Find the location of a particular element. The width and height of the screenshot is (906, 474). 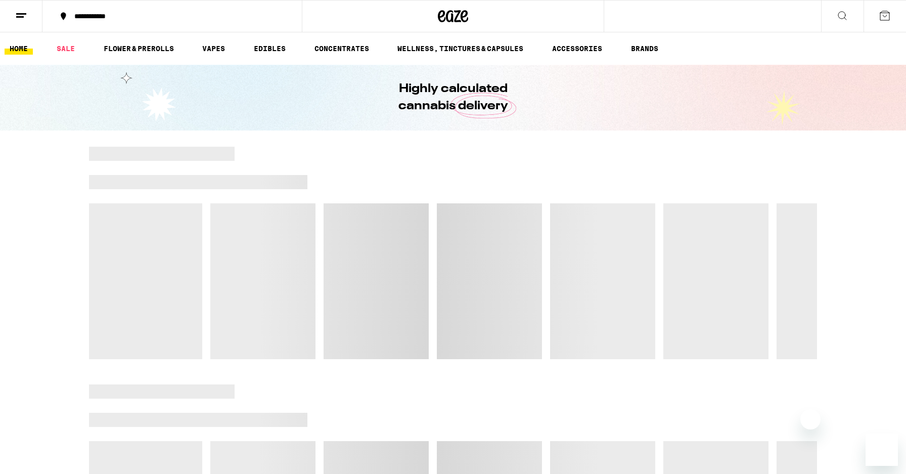

a: EDIBLES is located at coordinates (269, 49).